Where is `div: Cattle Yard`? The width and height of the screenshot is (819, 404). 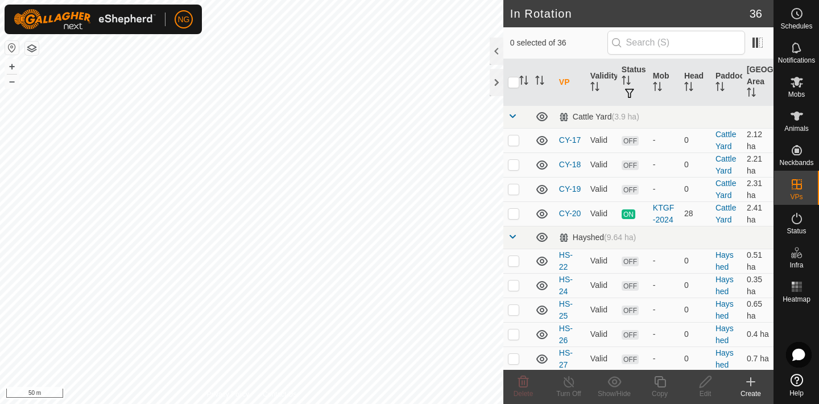
div: Cattle Yard is located at coordinates (599, 117).